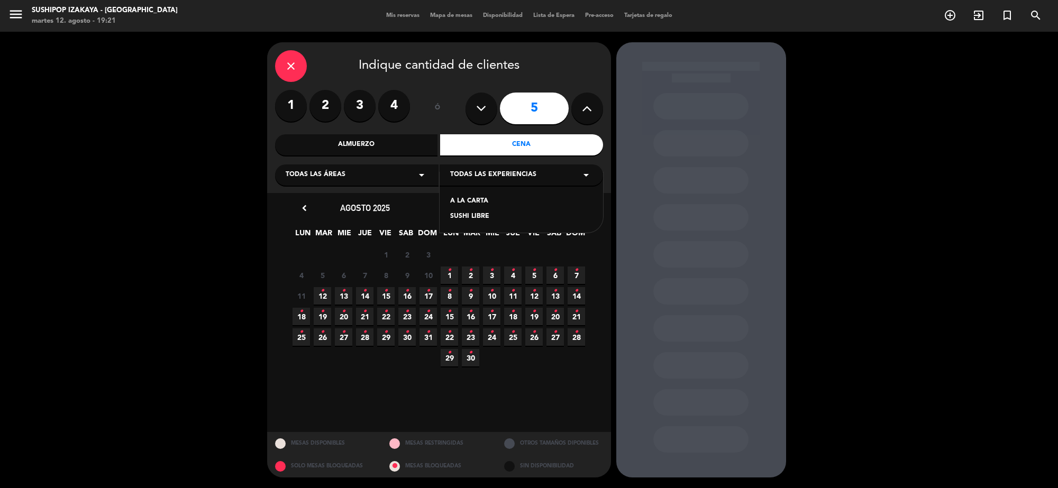 This screenshot has width=1058, height=488. What do you see at coordinates (521, 202) in the screenshot?
I see `div: A LA CARTA` at bounding box center [521, 202].